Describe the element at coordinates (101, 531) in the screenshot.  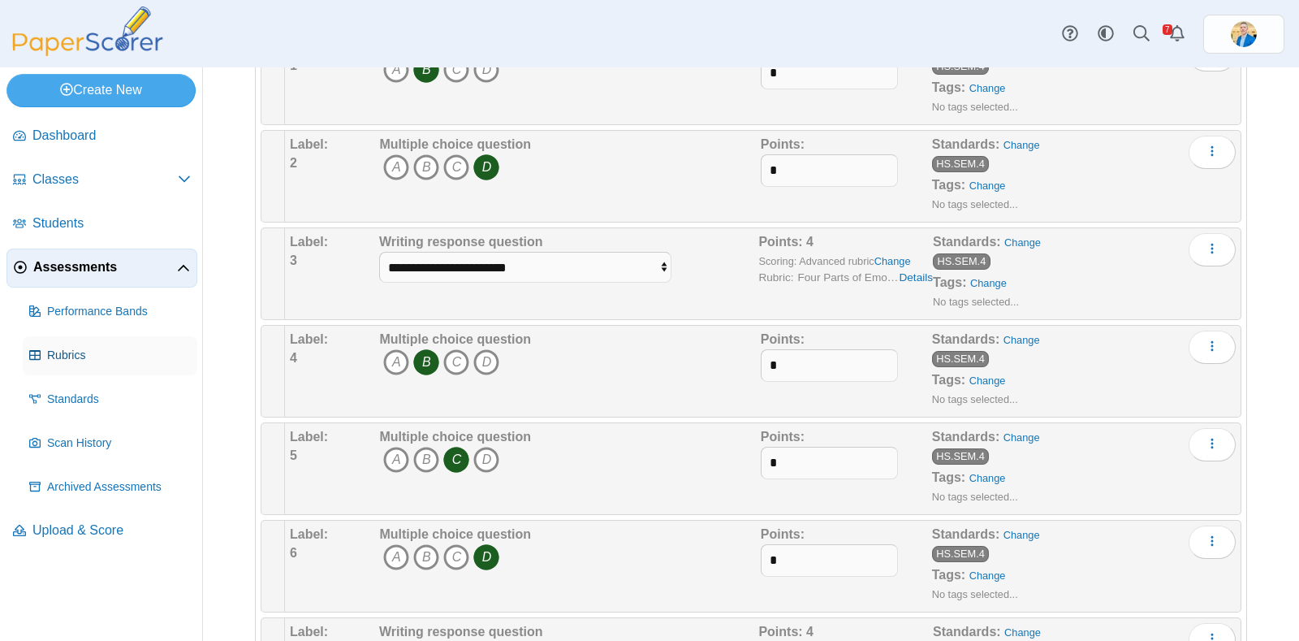
I see `a: Upload & Score` at that location.